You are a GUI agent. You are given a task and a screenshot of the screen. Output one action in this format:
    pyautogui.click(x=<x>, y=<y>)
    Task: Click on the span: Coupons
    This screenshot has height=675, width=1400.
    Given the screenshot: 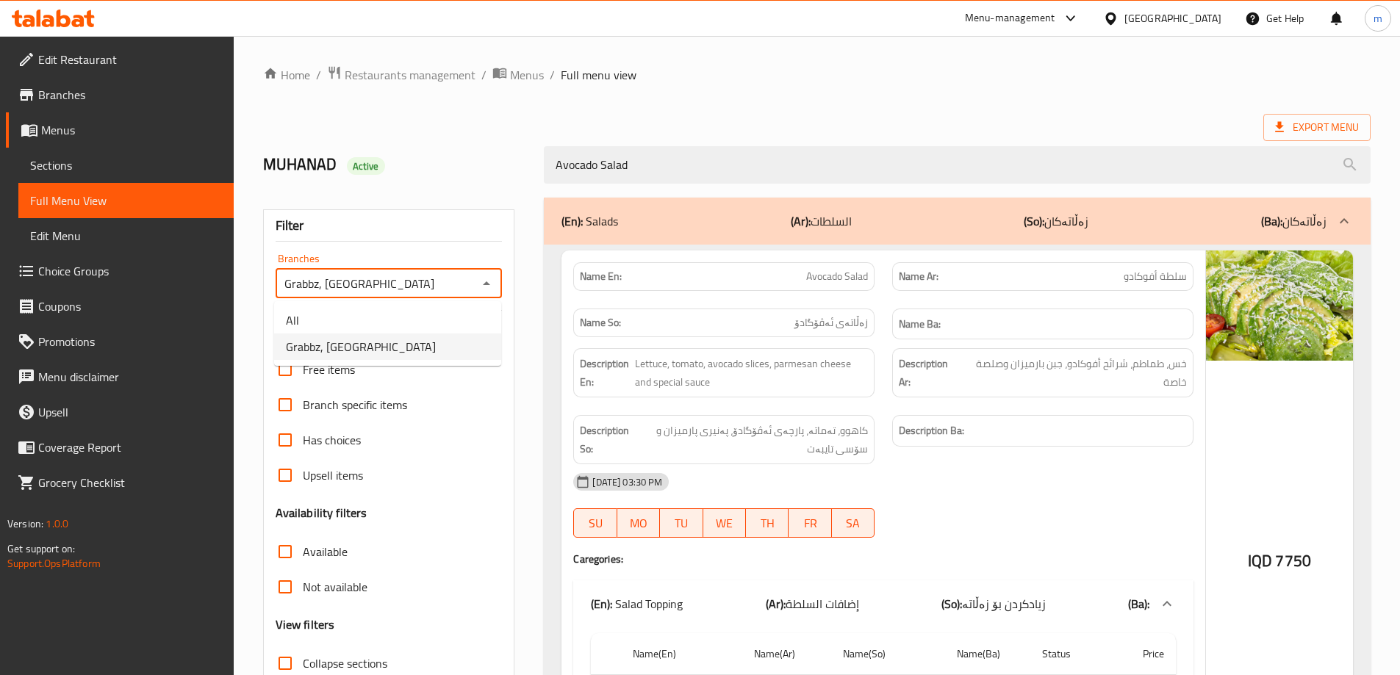 What is the action you would take?
    pyautogui.click(x=130, y=307)
    